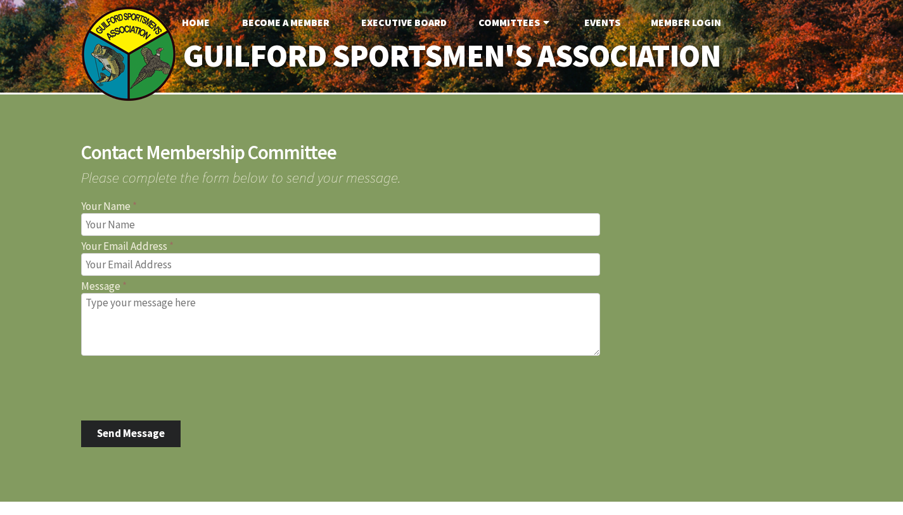 This screenshot has width=903, height=515. What do you see at coordinates (602, 22) in the screenshot?
I see `a: Events` at bounding box center [602, 22].